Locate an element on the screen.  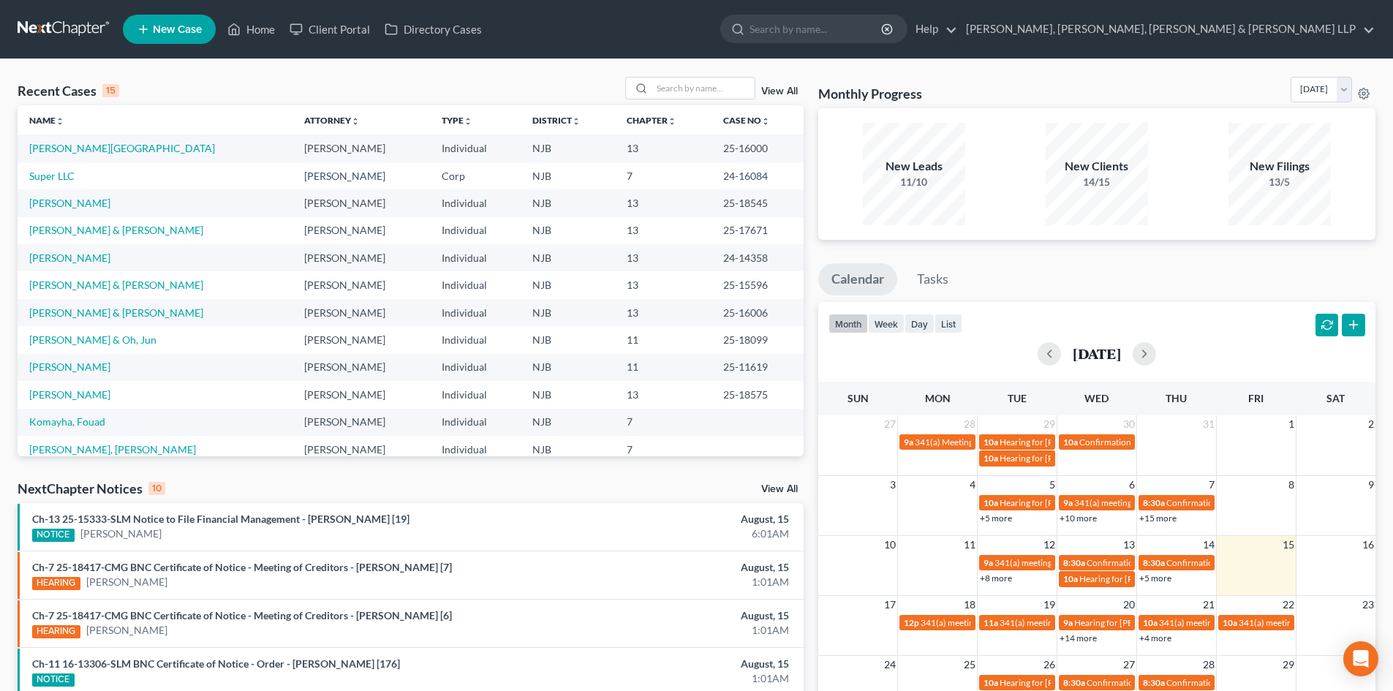
span: 18 is located at coordinates (970, 605).